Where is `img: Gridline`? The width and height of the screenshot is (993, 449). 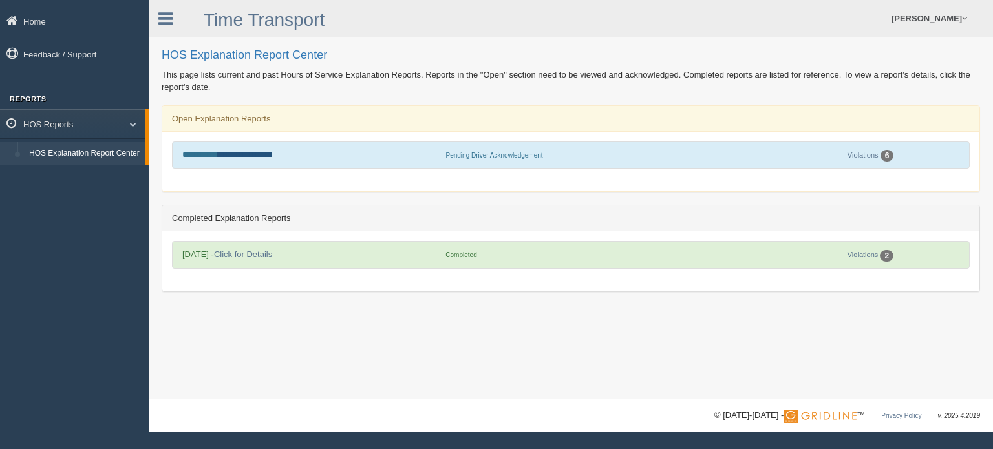
img: Gridline is located at coordinates (820, 416).